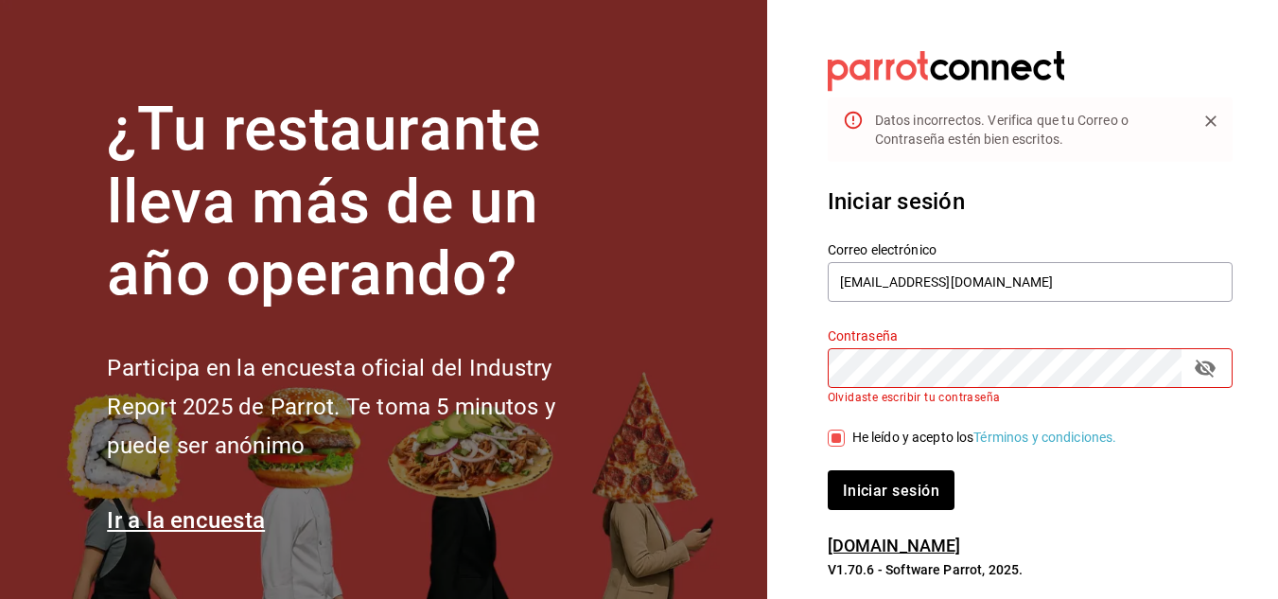 The image size is (1278, 599). Describe the element at coordinates (925, 569) in the screenshot. I see `font: V1.70.6 - Software Parrot, 2025.` at that location.